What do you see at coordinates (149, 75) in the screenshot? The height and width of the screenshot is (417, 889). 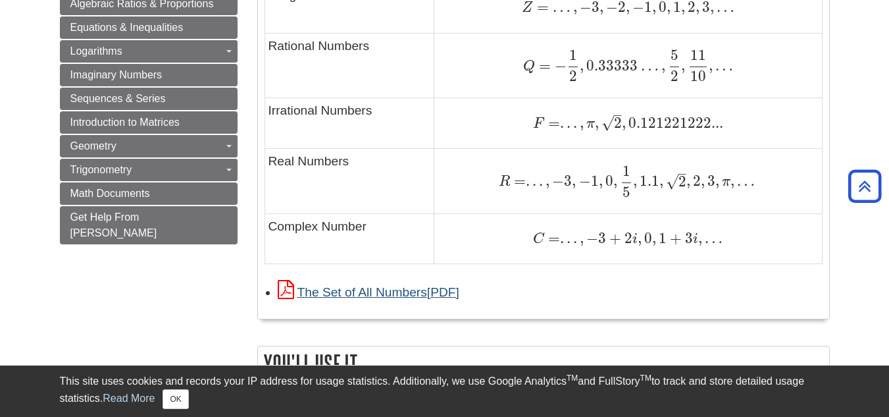 I see `a: Imaginary Numbers` at bounding box center [149, 75].